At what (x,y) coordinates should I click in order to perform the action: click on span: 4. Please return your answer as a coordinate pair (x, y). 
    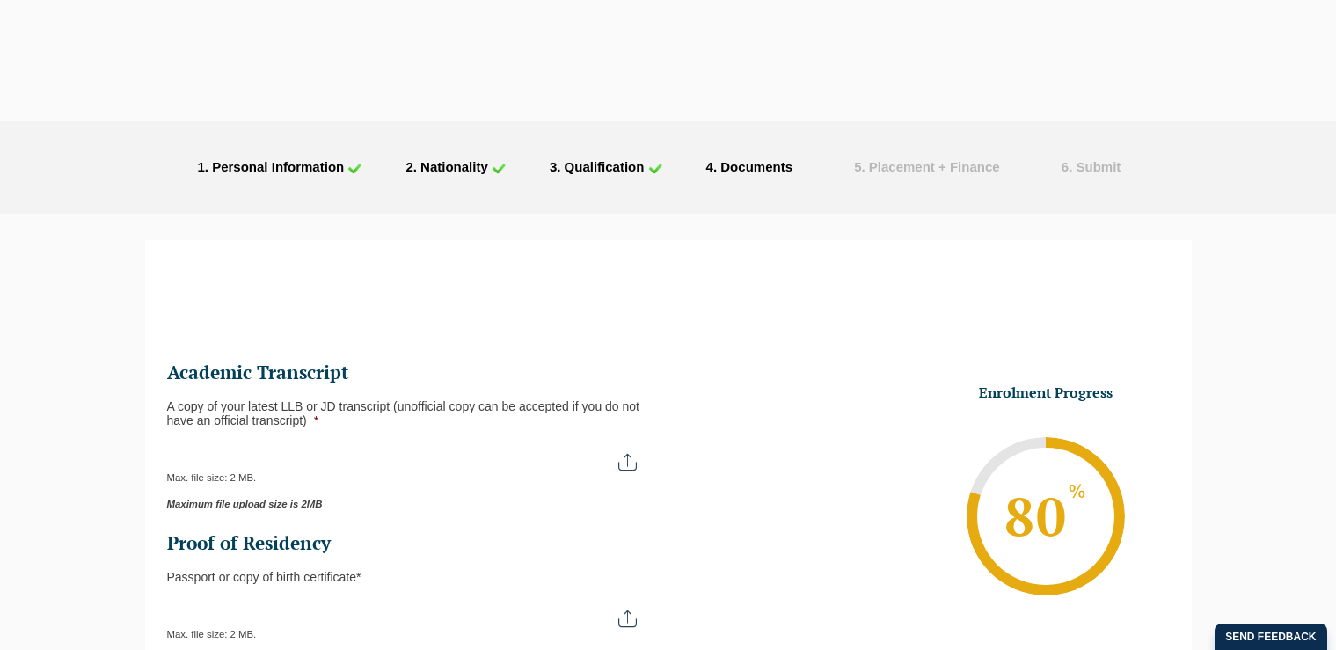
    Looking at the image, I should click on (710, 166).